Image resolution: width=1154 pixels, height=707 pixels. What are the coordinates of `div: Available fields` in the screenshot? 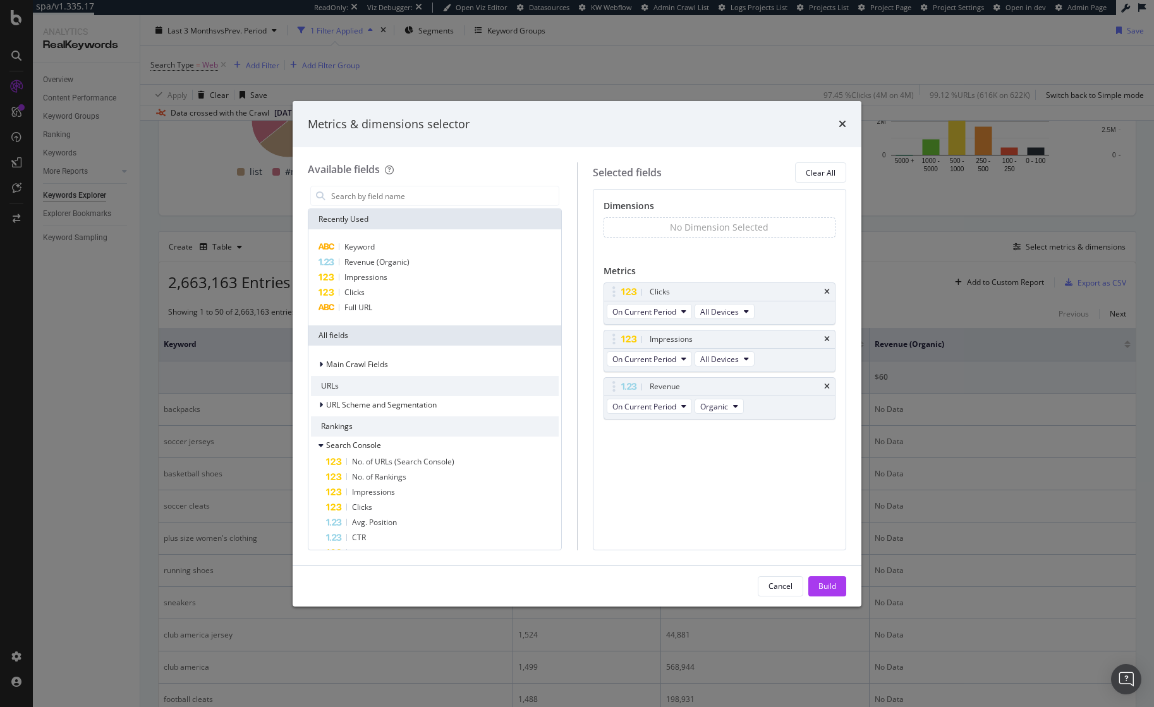 It's located at (344, 169).